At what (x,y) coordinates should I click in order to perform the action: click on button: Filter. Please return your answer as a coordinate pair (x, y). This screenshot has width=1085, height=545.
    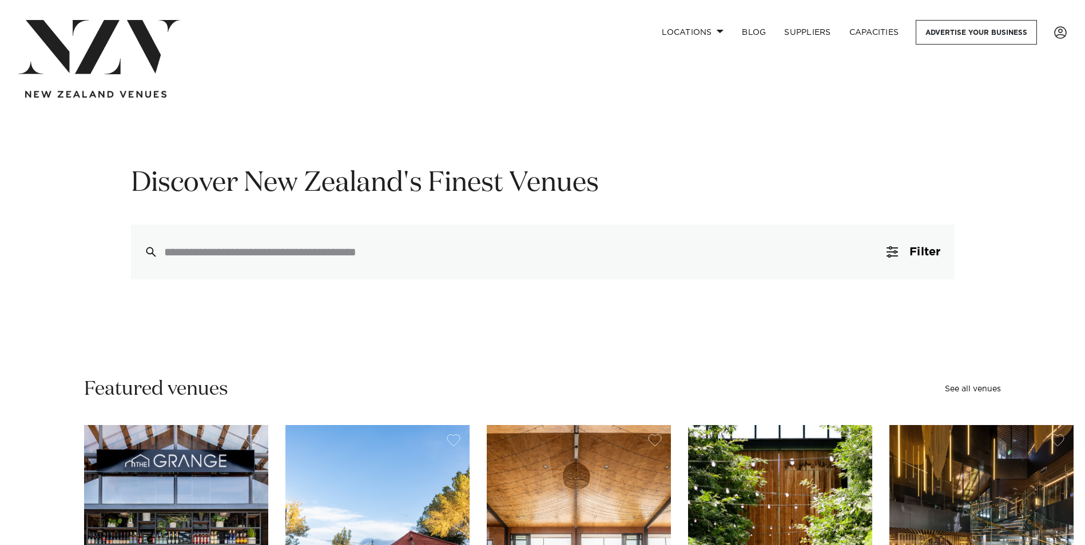
    Looking at the image, I should click on (913, 252).